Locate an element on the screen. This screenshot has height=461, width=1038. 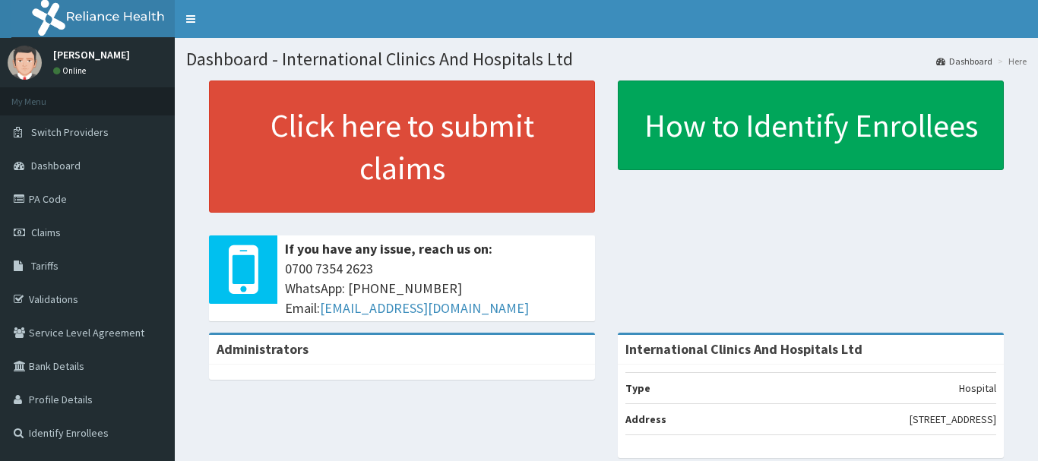
h1: Dashboard - International Clinics And Hospitals Ltd is located at coordinates (606, 59).